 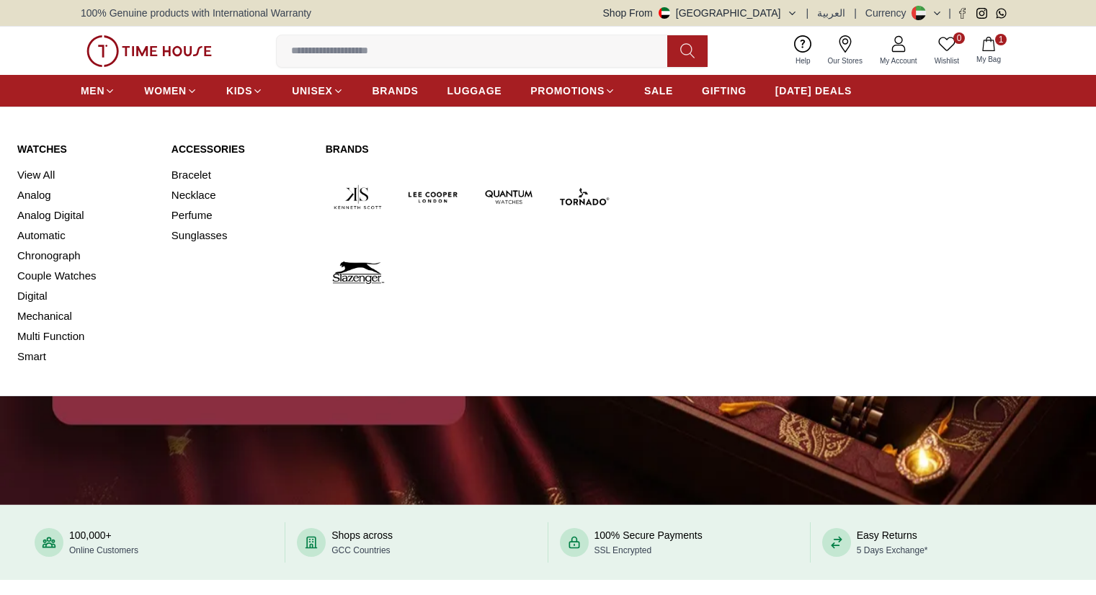 I want to click on div: 100% Secure Payments, so click(x=648, y=543).